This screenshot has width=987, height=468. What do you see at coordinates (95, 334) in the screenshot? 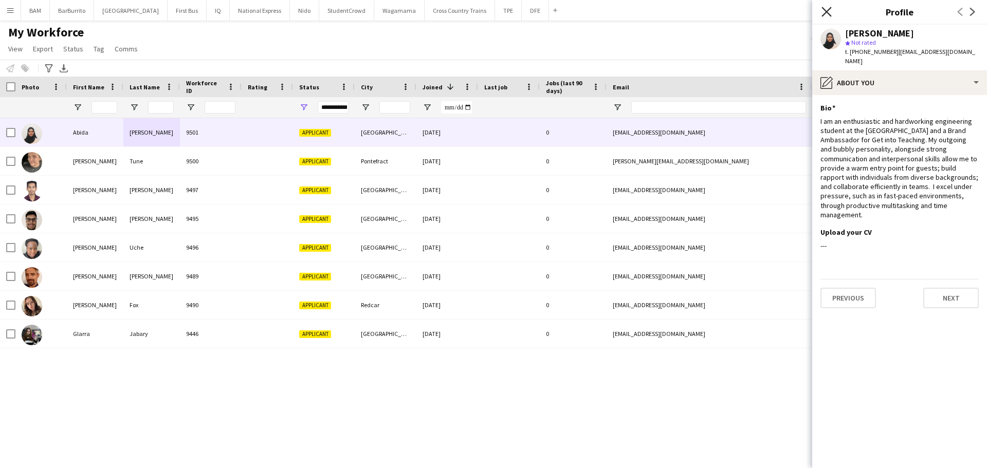
I see `div: Glarra` at bounding box center [95, 334].